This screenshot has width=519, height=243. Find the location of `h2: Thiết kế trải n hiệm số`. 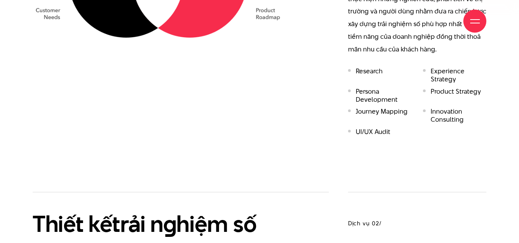

h2: Thiết kế trải n hiệm số is located at coordinates (167, 224).